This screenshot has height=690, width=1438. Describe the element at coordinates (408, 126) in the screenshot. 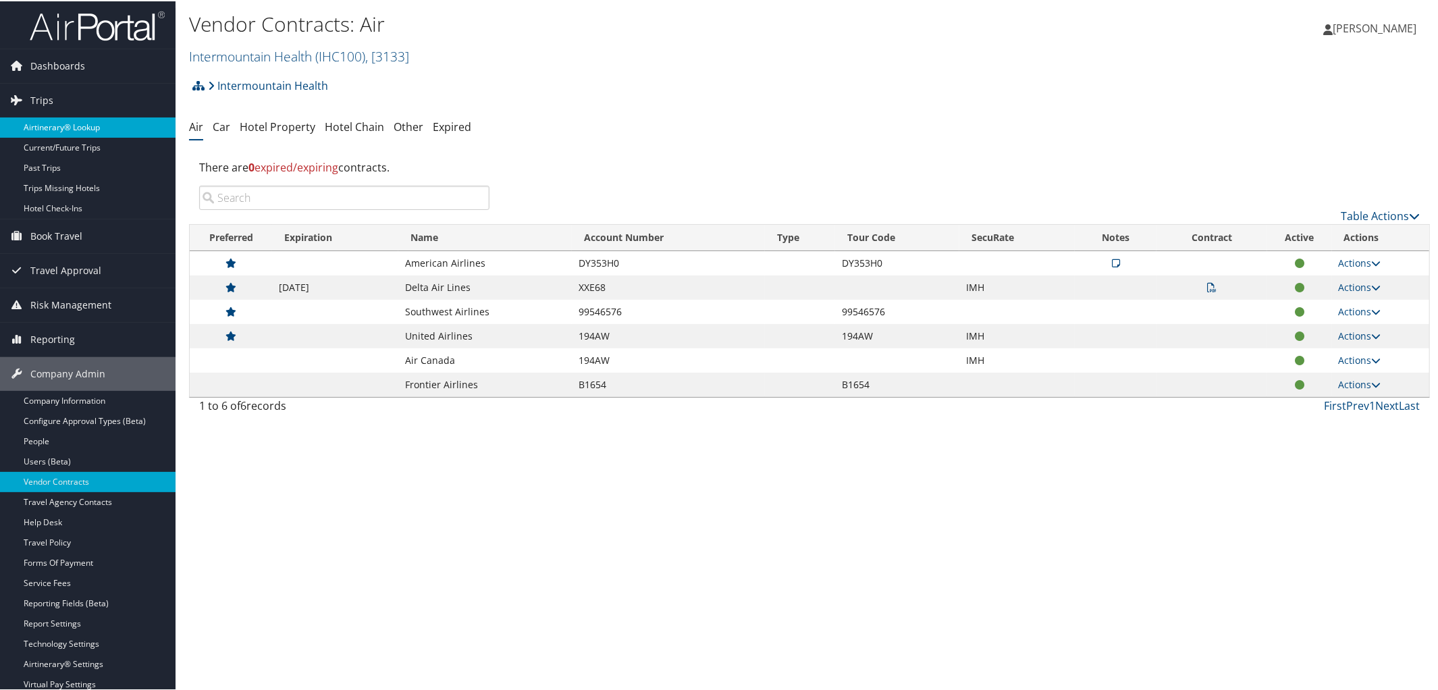

I see `a: Other` at that location.